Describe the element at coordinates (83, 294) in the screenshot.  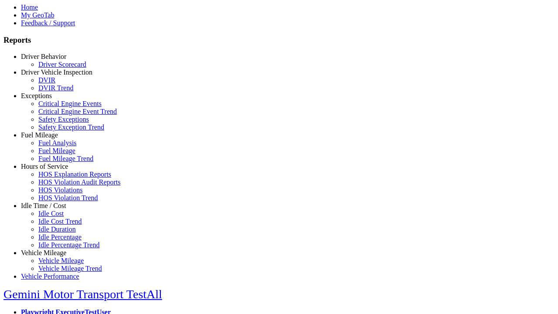
I see `a: Gemini Motor Transport TestAll` at that location.